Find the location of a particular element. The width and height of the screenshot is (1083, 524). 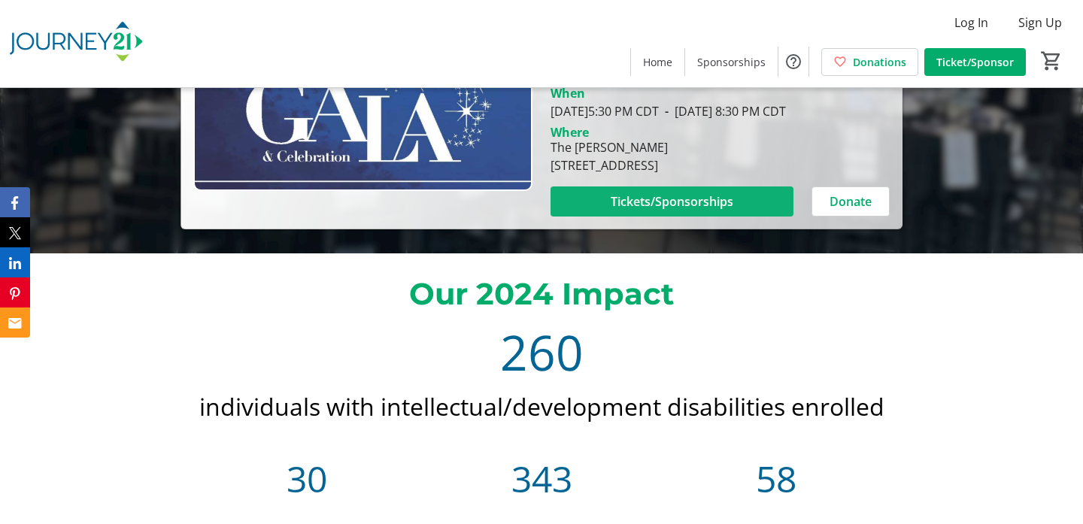

button: Sign Up is located at coordinates (1040, 23).